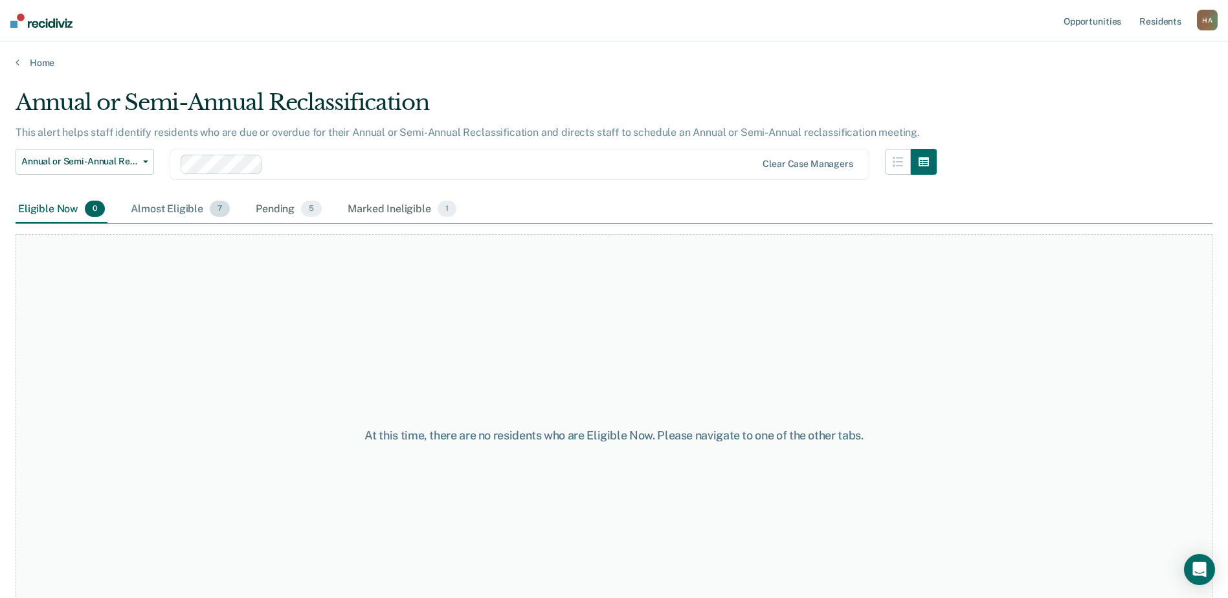  Describe the element at coordinates (1207, 20) in the screenshot. I see `button: HA` at that location.